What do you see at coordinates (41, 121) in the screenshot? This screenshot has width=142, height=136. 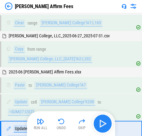 I see `img: Run All` at bounding box center [41, 121].